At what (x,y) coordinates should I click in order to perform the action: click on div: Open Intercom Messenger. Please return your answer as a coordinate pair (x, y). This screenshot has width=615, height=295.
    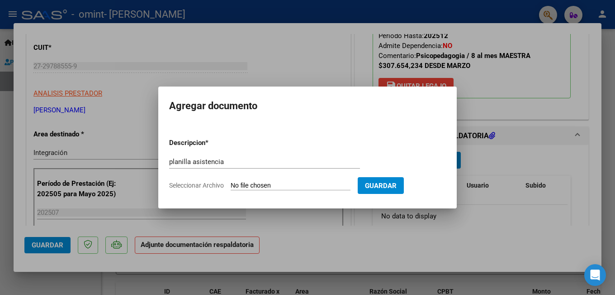
    Looking at the image, I should click on (595, 275).